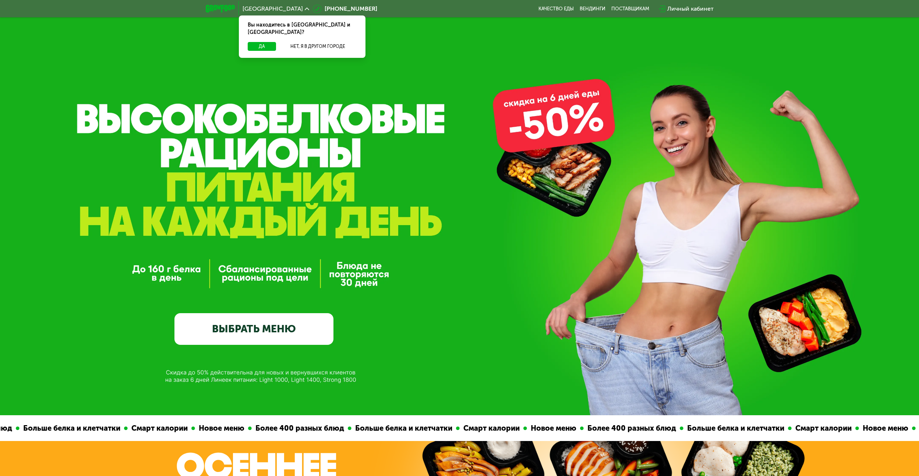 Image resolution: width=919 pixels, height=476 pixels. Describe the element at coordinates (262, 46) in the screenshot. I see `button: Да` at that location.